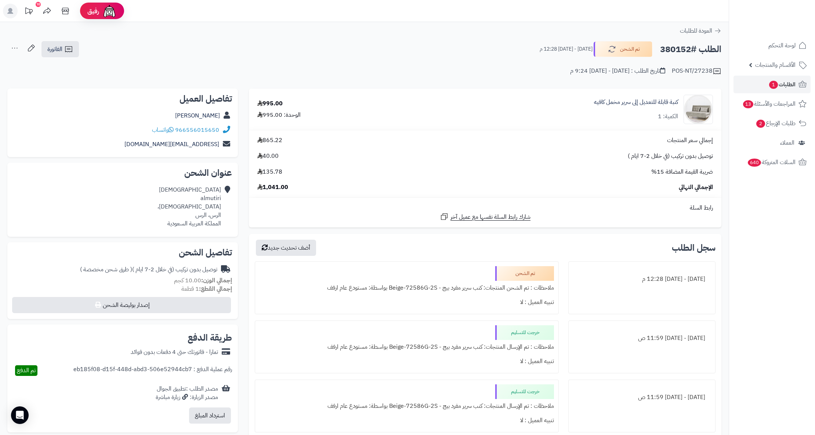 The width and height of the screenshot is (815, 435). I want to click on div: تمارا - فاتورتك حتى 4 دفعات بدون فوائد, so click(174, 352).